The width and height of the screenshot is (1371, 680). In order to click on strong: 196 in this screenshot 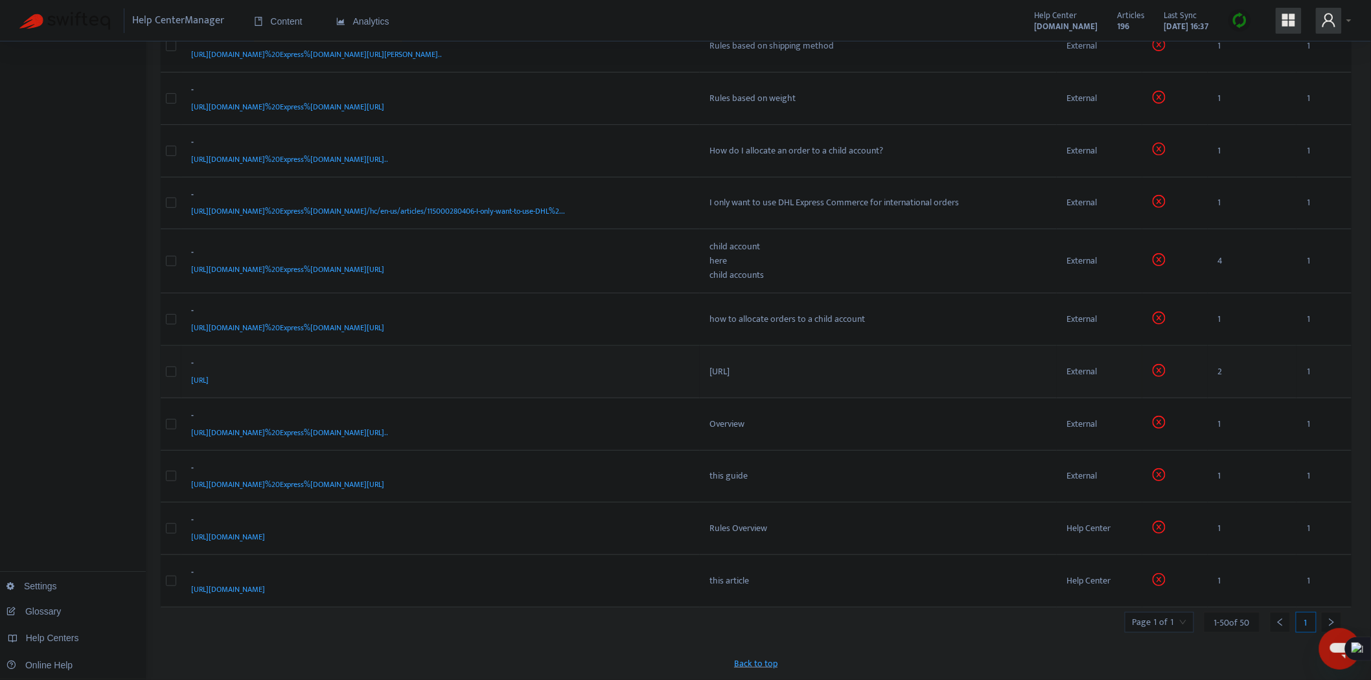, I will do `click(1123, 27)`.